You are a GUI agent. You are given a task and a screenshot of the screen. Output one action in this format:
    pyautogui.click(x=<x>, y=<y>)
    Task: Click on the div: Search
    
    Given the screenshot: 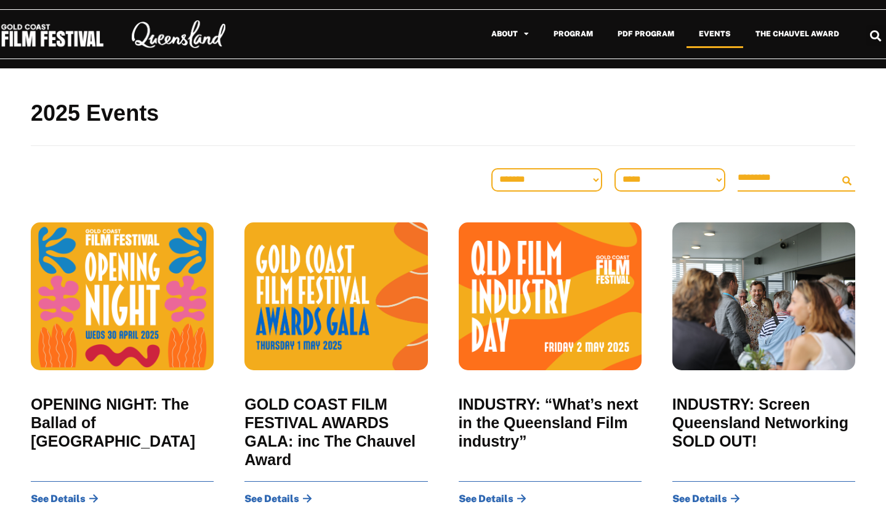 What is the action you would take?
    pyautogui.click(x=875, y=35)
    